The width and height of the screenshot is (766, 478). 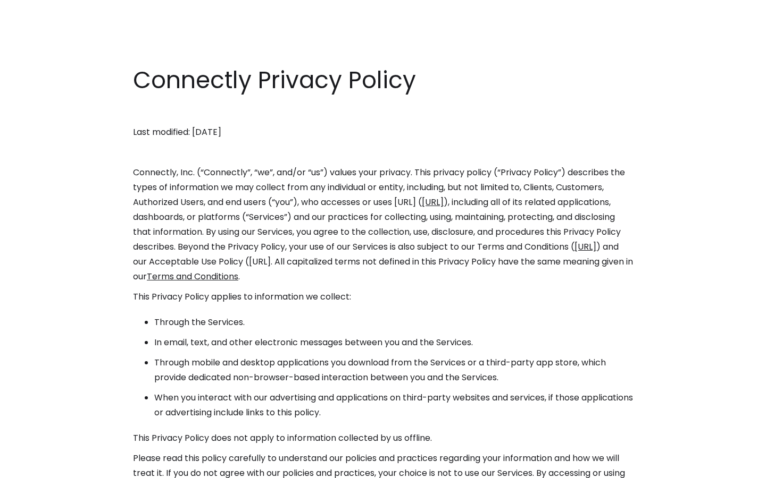 I want to click on p: Connectly, Inc. (“Connectly”, “we”, and/or “us”) values your privacy. This privacy policy (“Priva..., so click(x=383, y=225).